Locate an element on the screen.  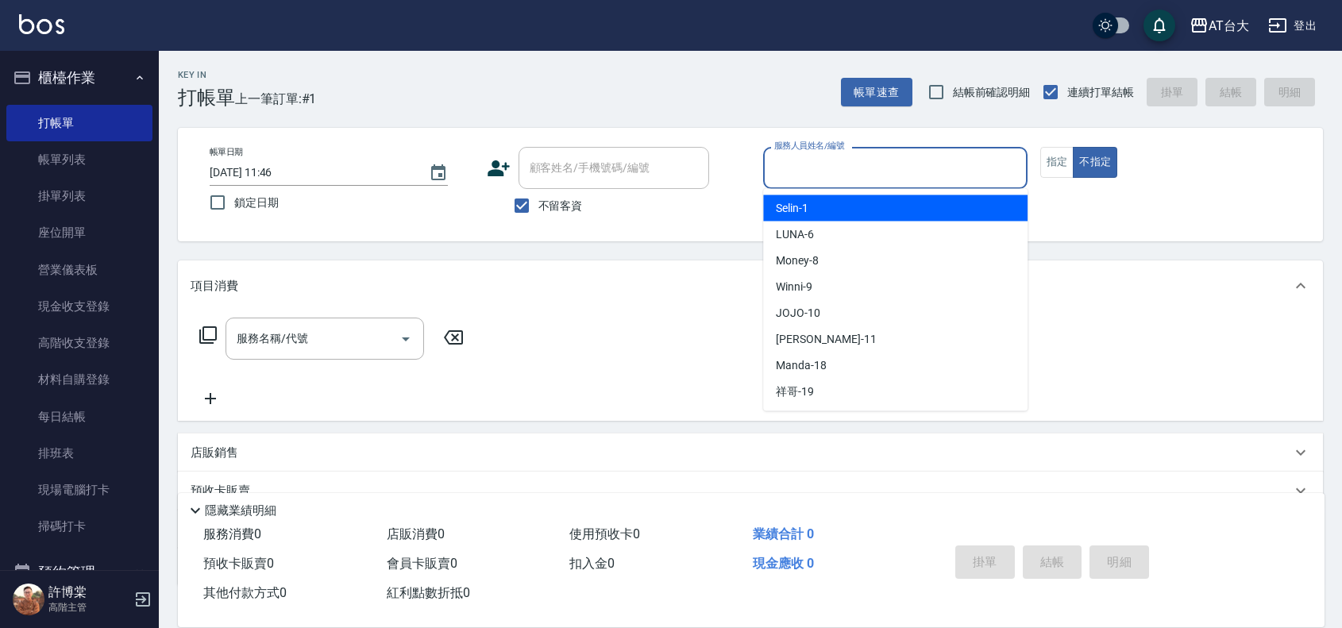
span: 其他付款方式 0 is located at coordinates (244, 592).